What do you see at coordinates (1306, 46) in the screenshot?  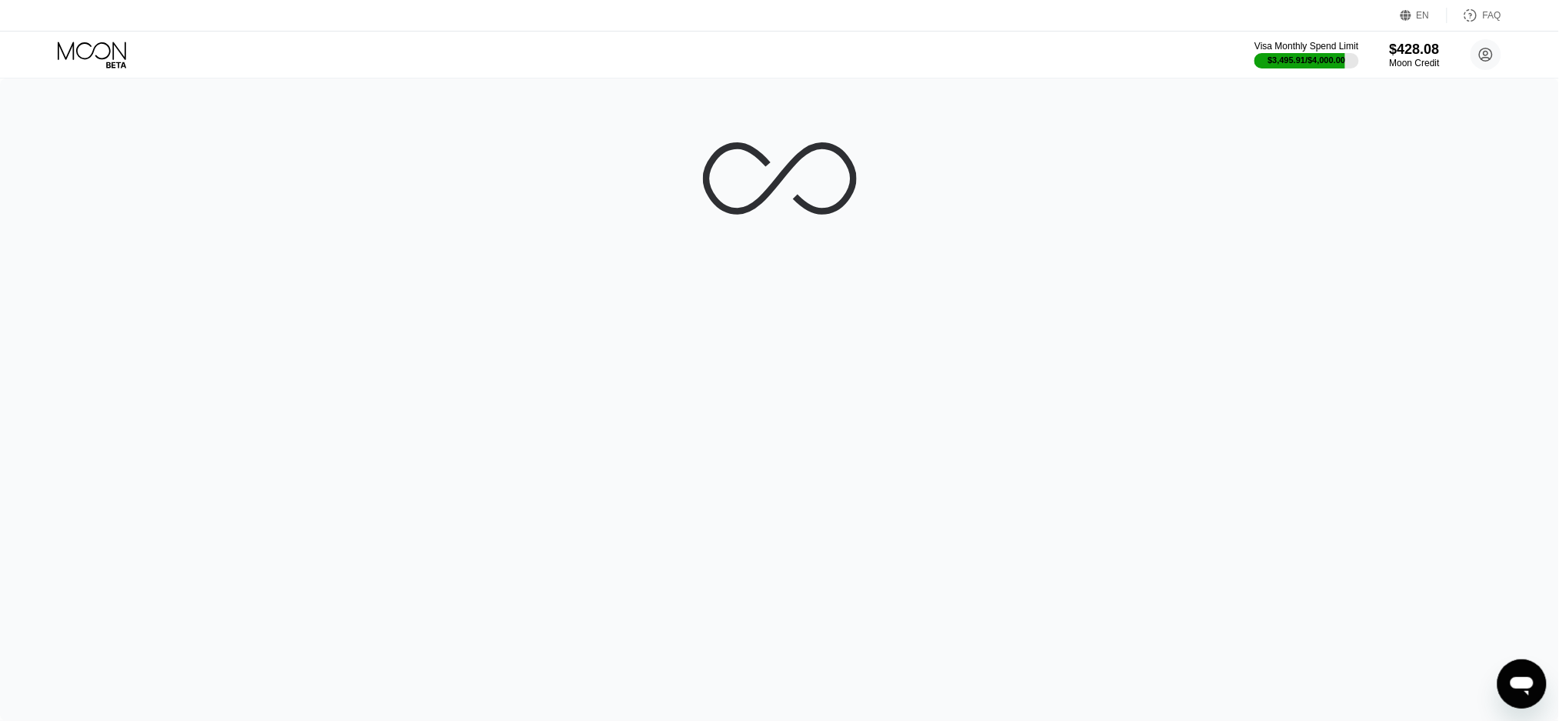 I see `div: Visa Monthly Spend Limit` at bounding box center [1306, 46].